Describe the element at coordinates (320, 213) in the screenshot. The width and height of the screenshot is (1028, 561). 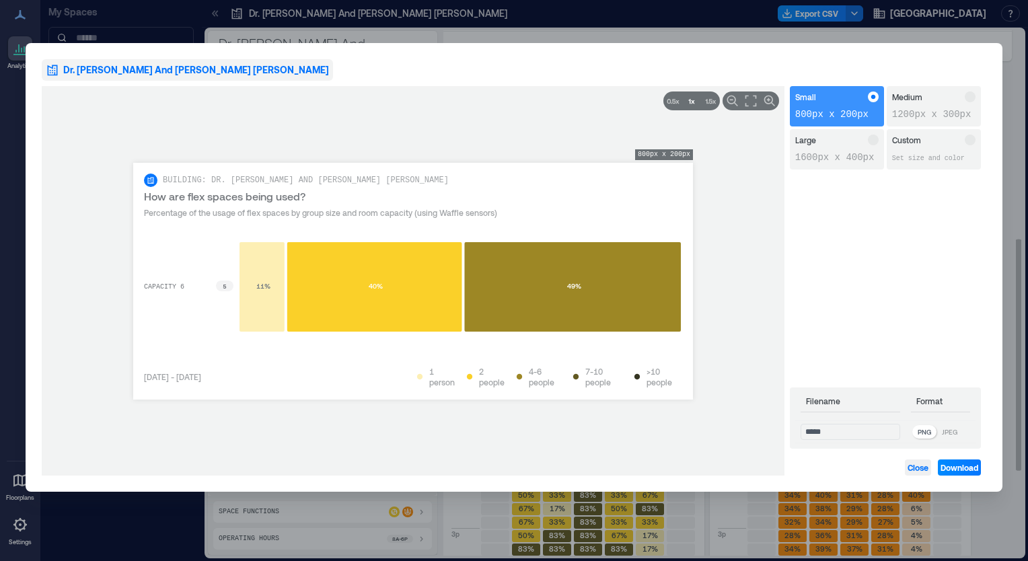
I see `span: Percentage of the usage of flex spaces by group size and room capacity (using Waffle sensors)` at that location.